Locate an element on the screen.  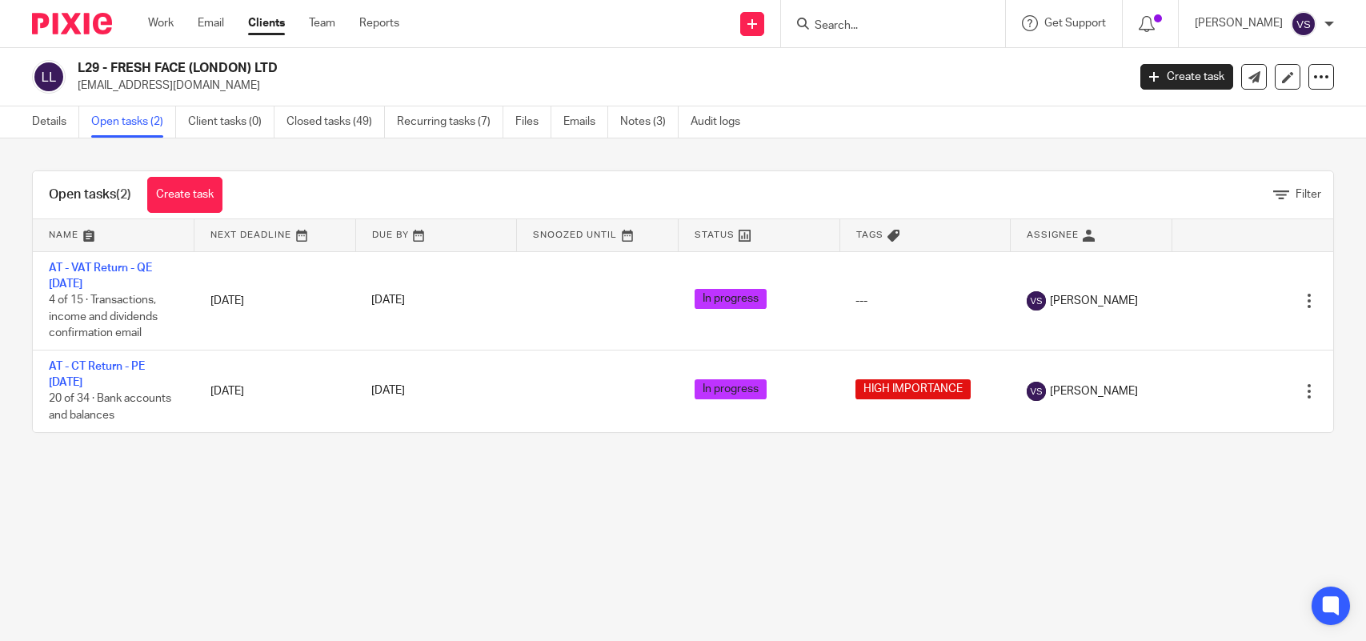
span: 20 of 34 · Bank accounts and balances is located at coordinates (110, 407).